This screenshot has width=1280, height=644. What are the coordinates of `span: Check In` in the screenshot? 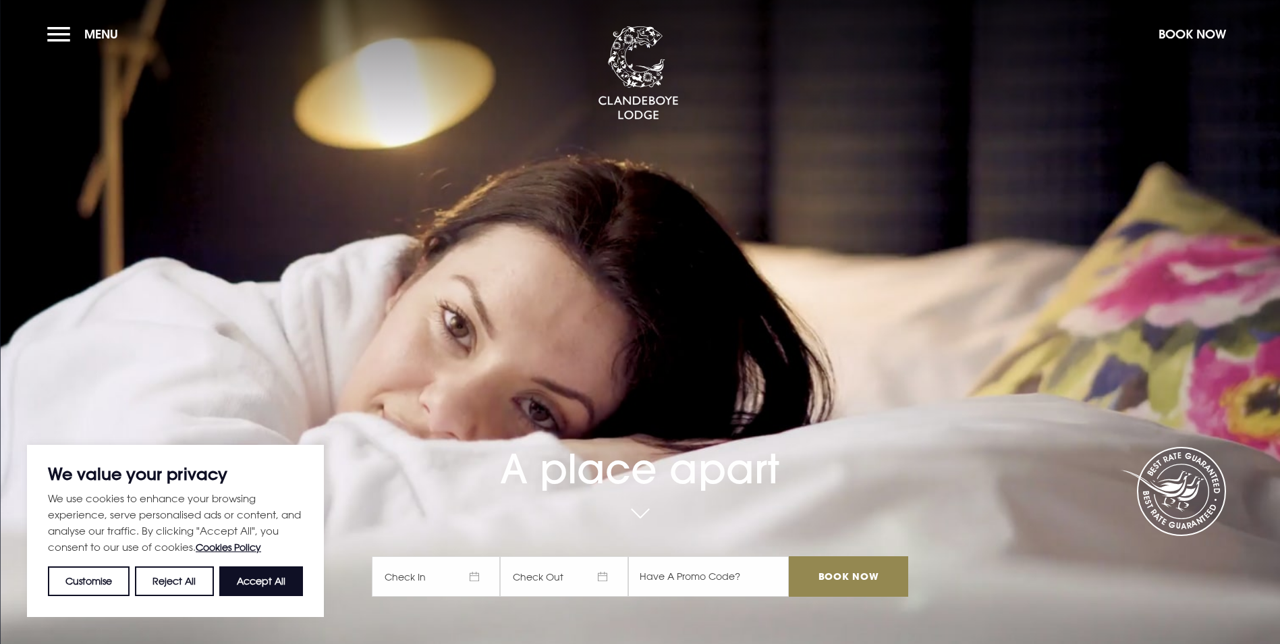 It's located at (436, 576).